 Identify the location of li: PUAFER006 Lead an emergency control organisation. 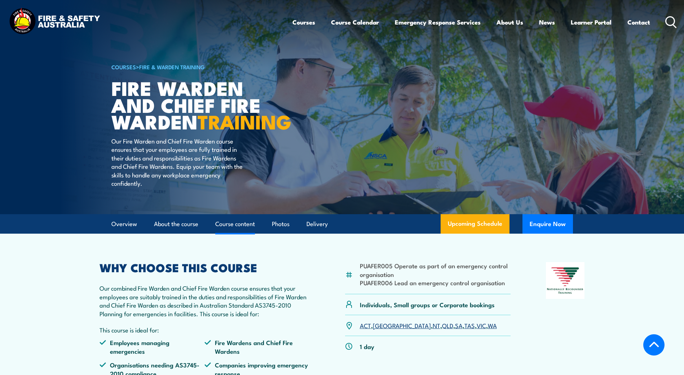
(435, 283).